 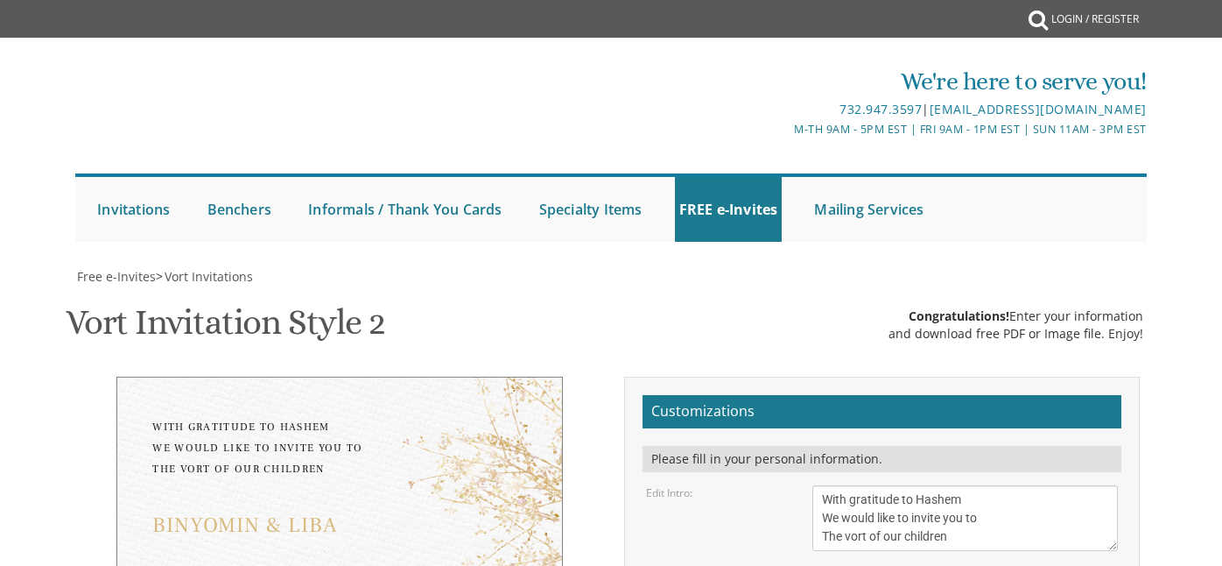 What do you see at coordinates (208, 276) in the screenshot?
I see `a: Vort Invitations` at bounding box center [208, 276].